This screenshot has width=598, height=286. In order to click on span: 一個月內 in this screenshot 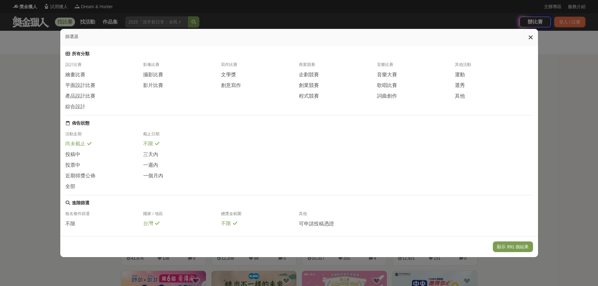, I will do `click(153, 176)`.